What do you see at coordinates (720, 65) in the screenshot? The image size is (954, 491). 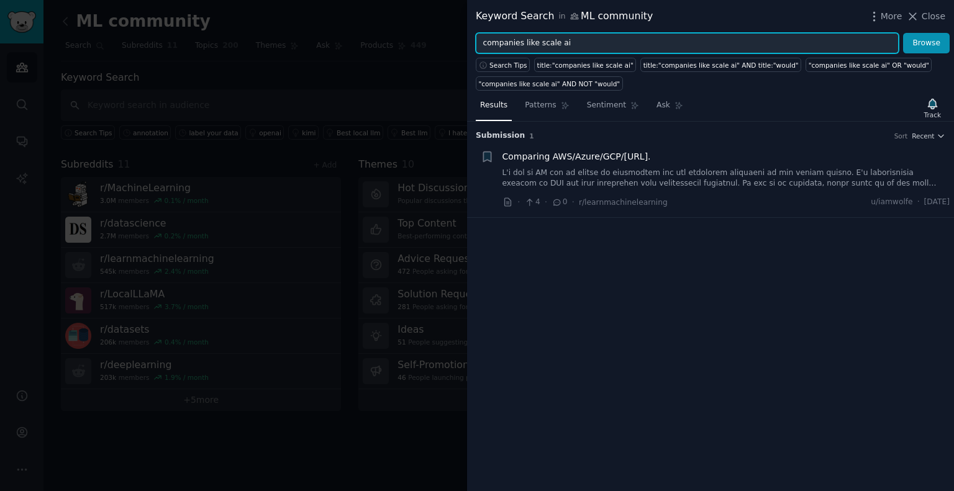 I see `a: title:"companies like scale ai" AND title:"would"` at bounding box center [720, 65].